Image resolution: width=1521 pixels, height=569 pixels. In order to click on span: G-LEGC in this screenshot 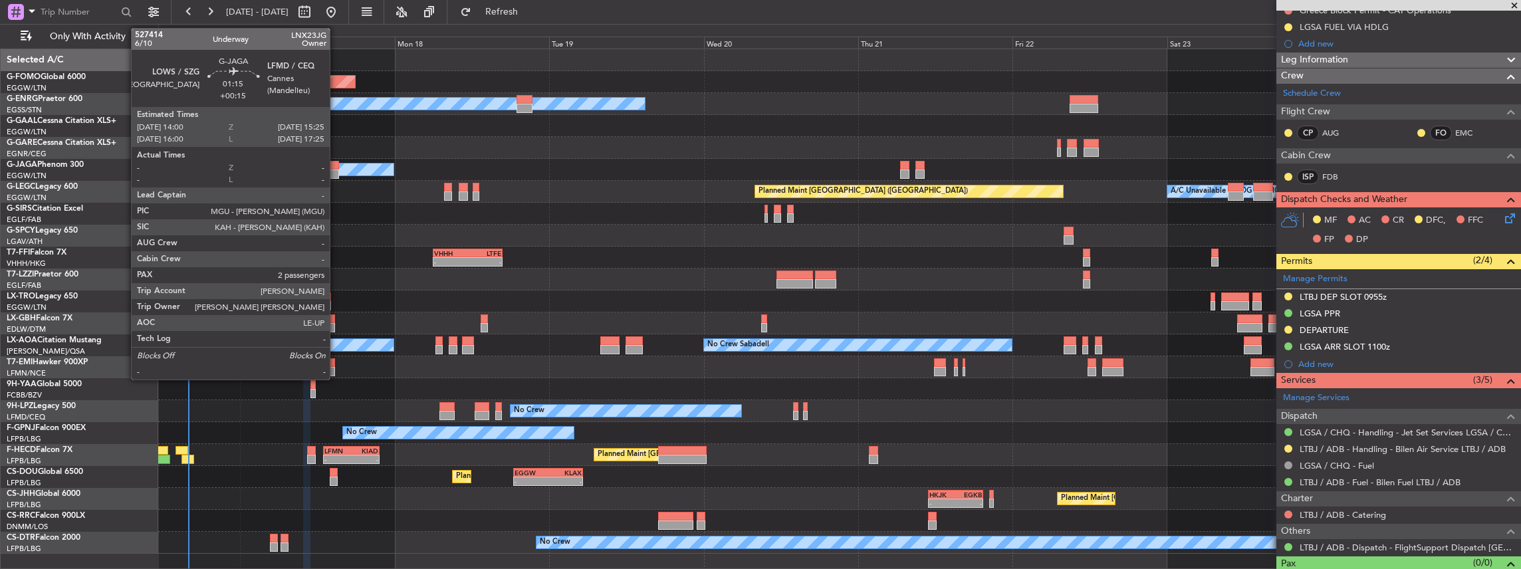, I will do `click(21, 187)`.